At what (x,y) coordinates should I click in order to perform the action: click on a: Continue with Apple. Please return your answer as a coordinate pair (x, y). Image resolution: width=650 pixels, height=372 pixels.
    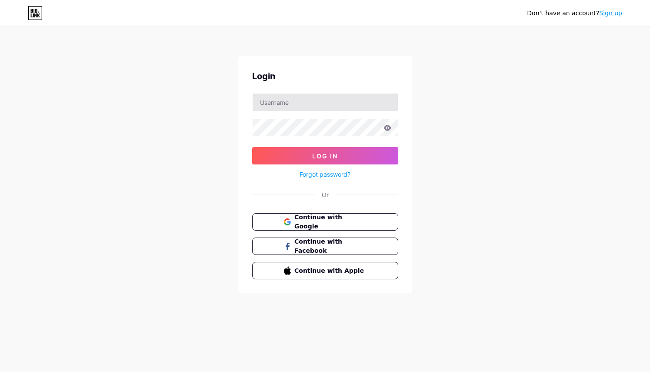
    Looking at the image, I should click on (325, 270).